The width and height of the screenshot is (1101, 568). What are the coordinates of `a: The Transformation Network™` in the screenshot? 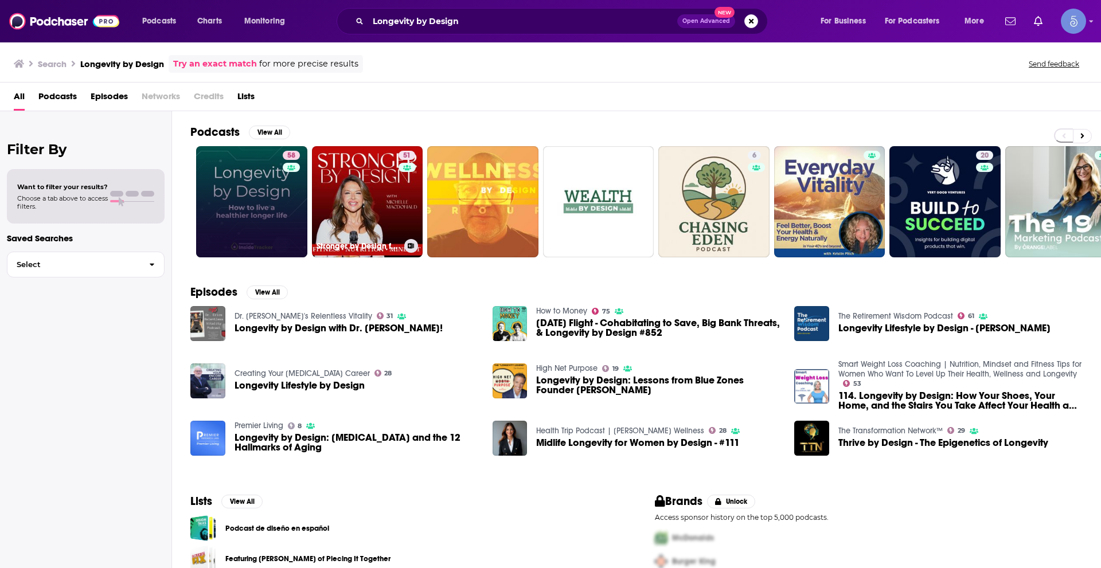 It's located at (891, 431).